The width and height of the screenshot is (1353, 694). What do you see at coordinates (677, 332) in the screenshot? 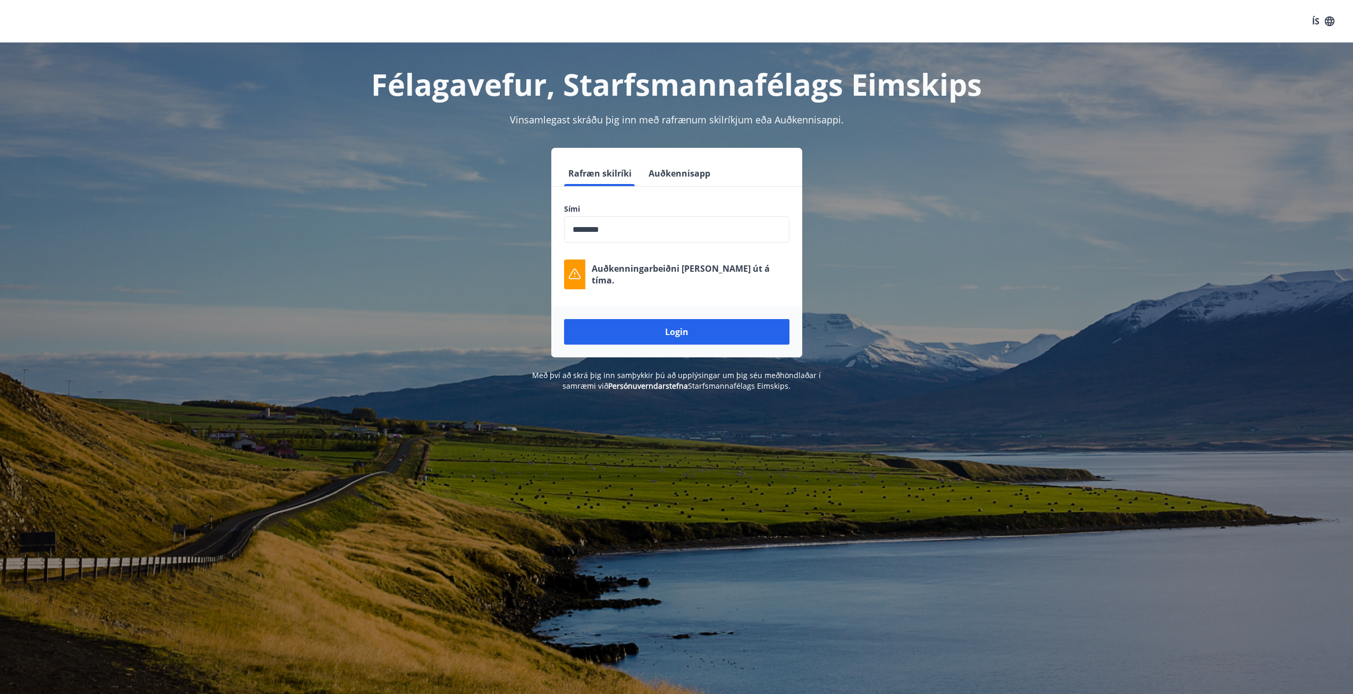
I see `button: Login` at bounding box center [677, 332].